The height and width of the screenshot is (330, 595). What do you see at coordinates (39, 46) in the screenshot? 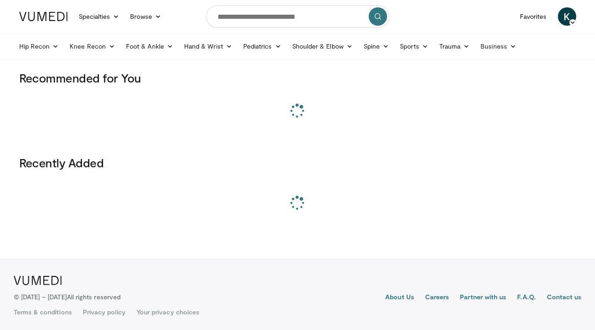
I see `a: Hip Recon` at bounding box center [39, 46].